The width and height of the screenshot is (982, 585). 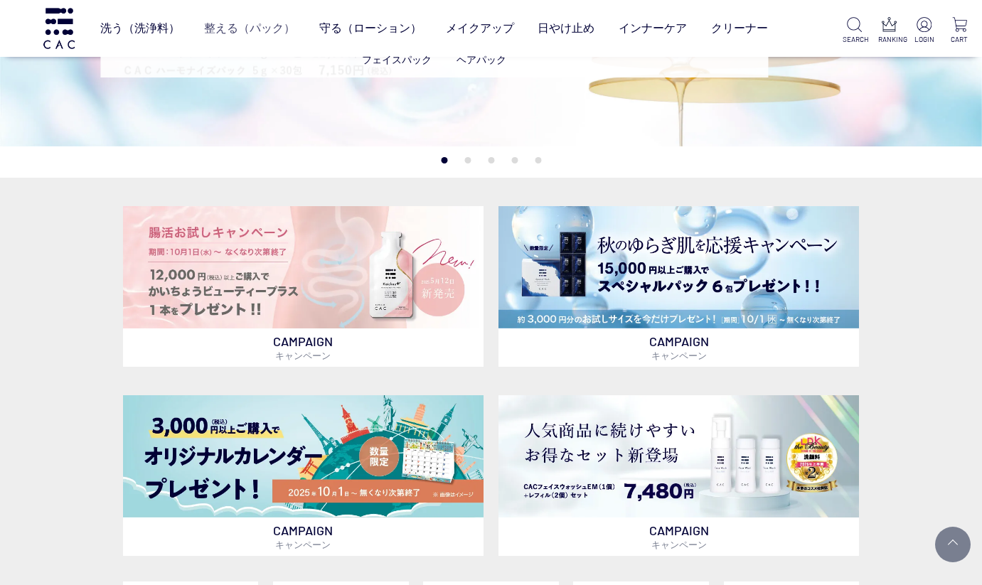 I want to click on a: クリーナー, so click(x=739, y=28).